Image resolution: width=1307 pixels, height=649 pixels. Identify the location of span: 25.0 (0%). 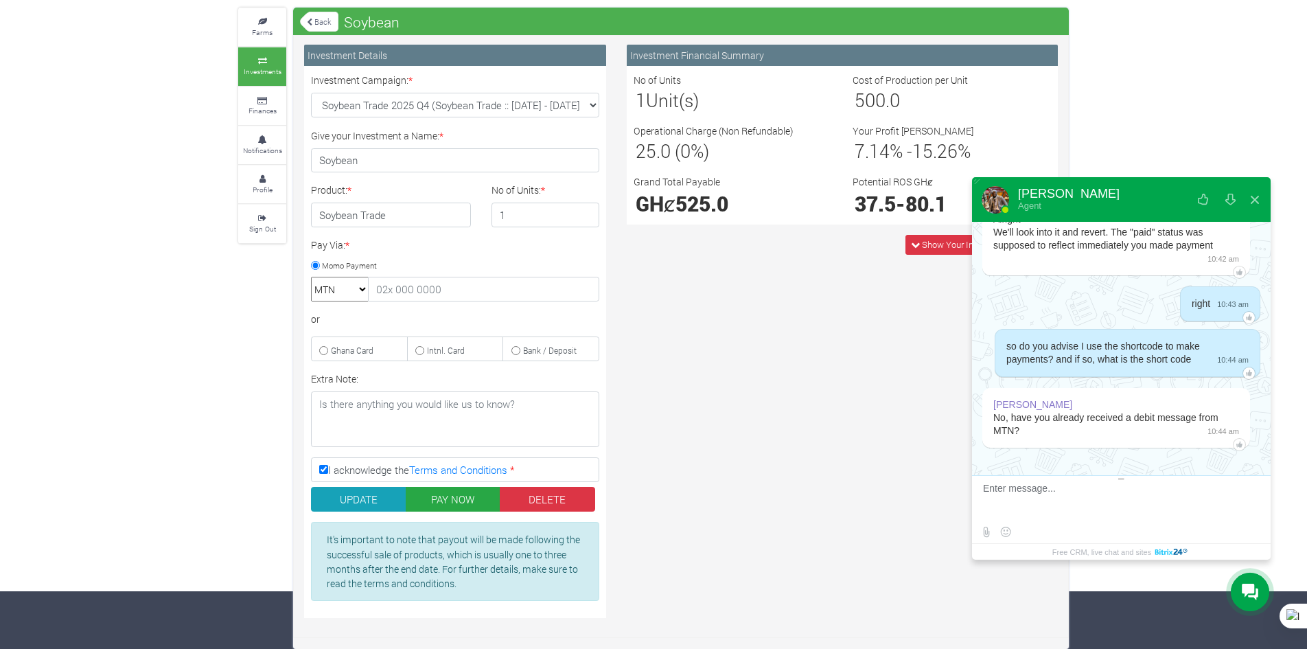
(672, 150).